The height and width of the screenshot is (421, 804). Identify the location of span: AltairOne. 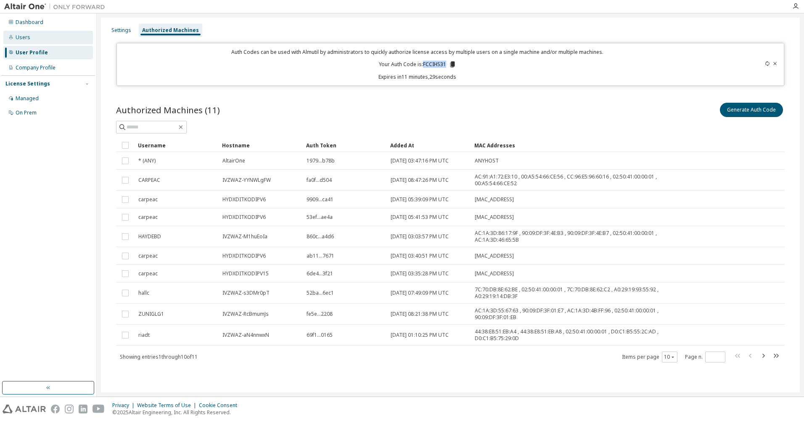
(234, 161).